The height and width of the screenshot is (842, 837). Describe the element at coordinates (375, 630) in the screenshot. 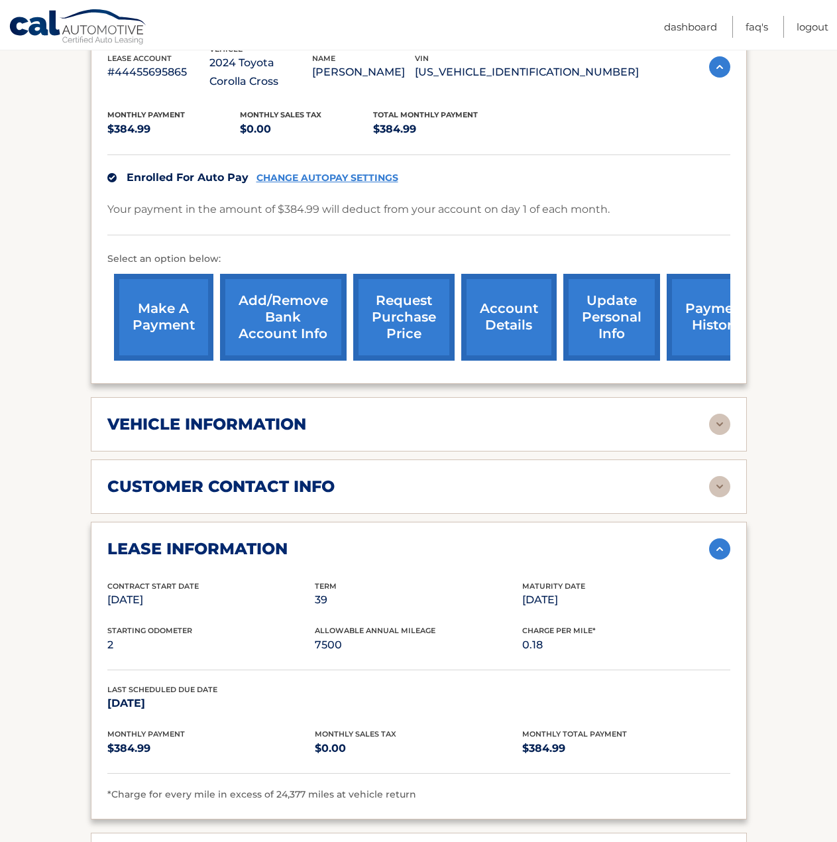

I see `span: Allowable Annual Mileage` at that location.